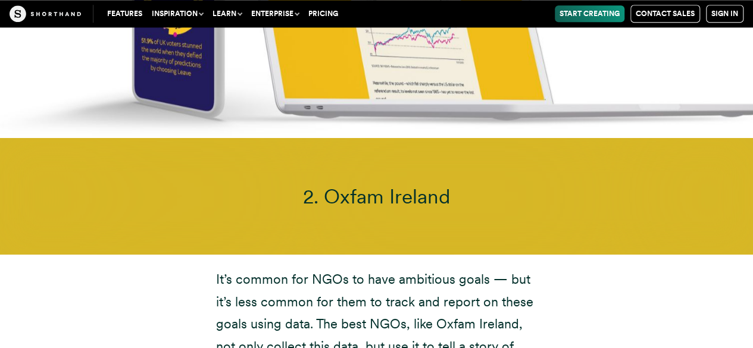  What do you see at coordinates (124, 14) in the screenshot?
I see `a: Features` at bounding box center [124, 14].